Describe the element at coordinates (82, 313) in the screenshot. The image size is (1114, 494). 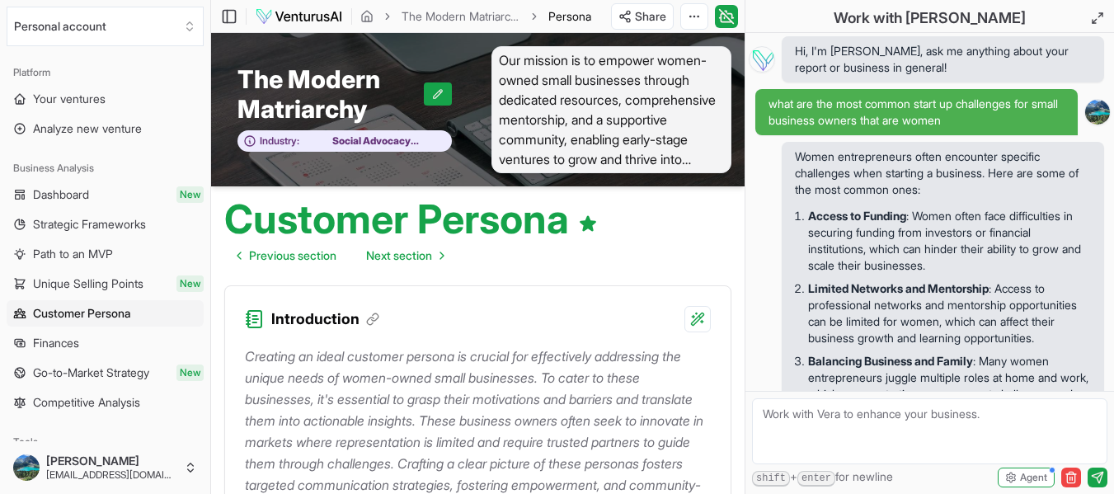
I see `span: Customer Persona` at that location.